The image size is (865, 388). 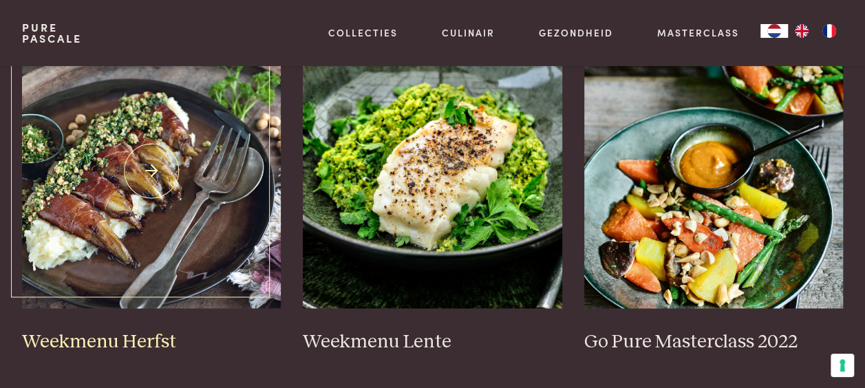 What do you see at coordinates (363, 32) in the screenshot?
I see `a: Collecties` at bounding box center [363, 32].